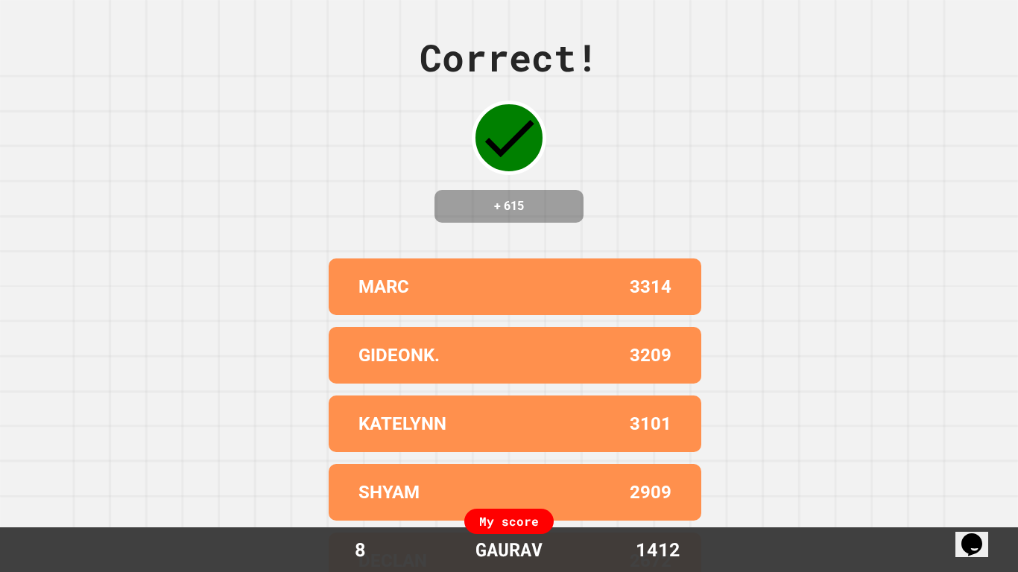 The width and height of the screenshot is (1018, 572). I want to click on p: SHYAM, so click(389, 493).